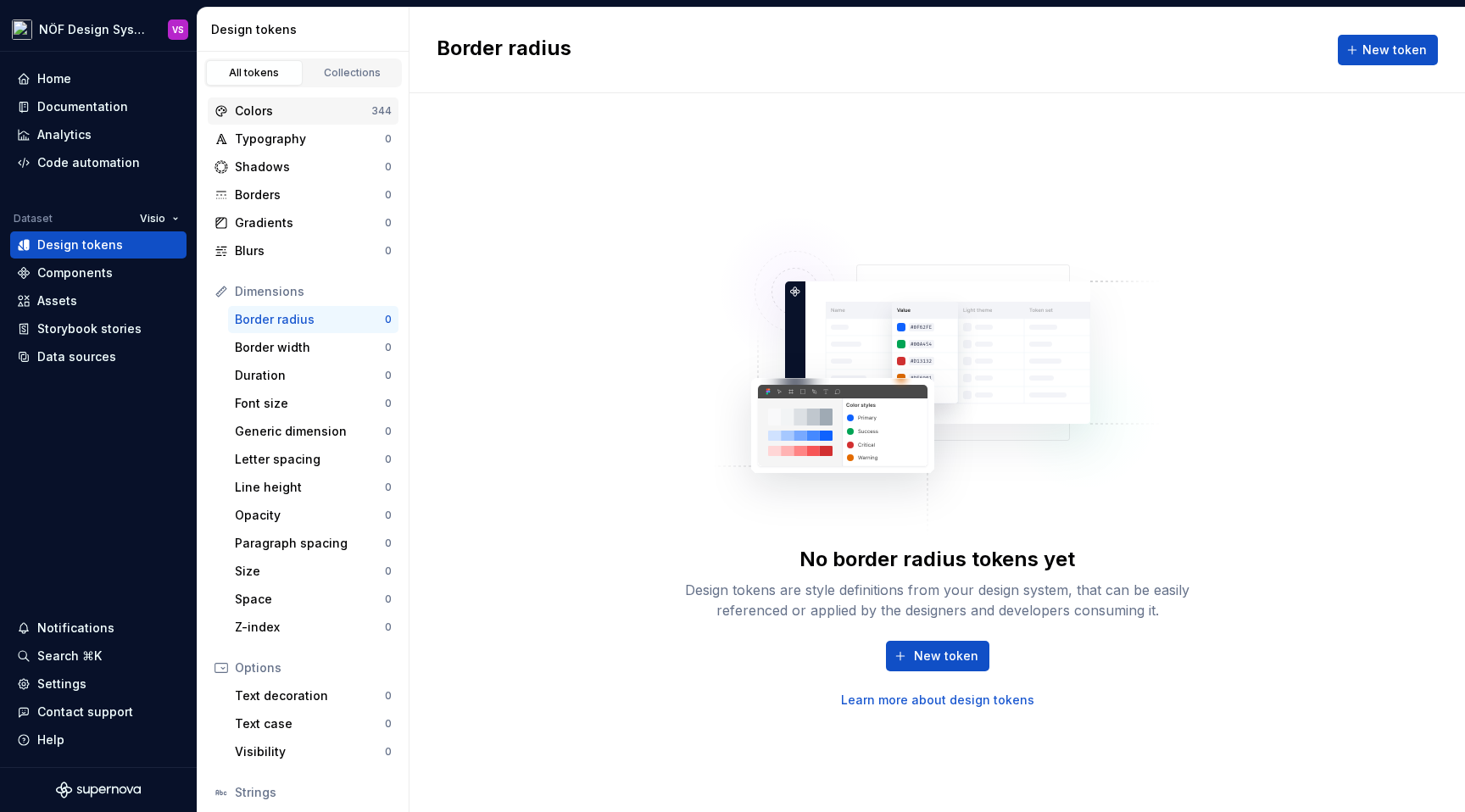 The height and width of the screenshot is (812, 1465). What do you see at coordinates (99, 301) in the screenshot?
I see `a: Assets` at bounding box center [99, 301].